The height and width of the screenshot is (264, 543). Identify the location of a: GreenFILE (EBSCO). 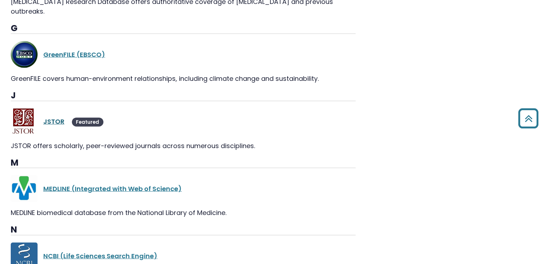
(74, 54).